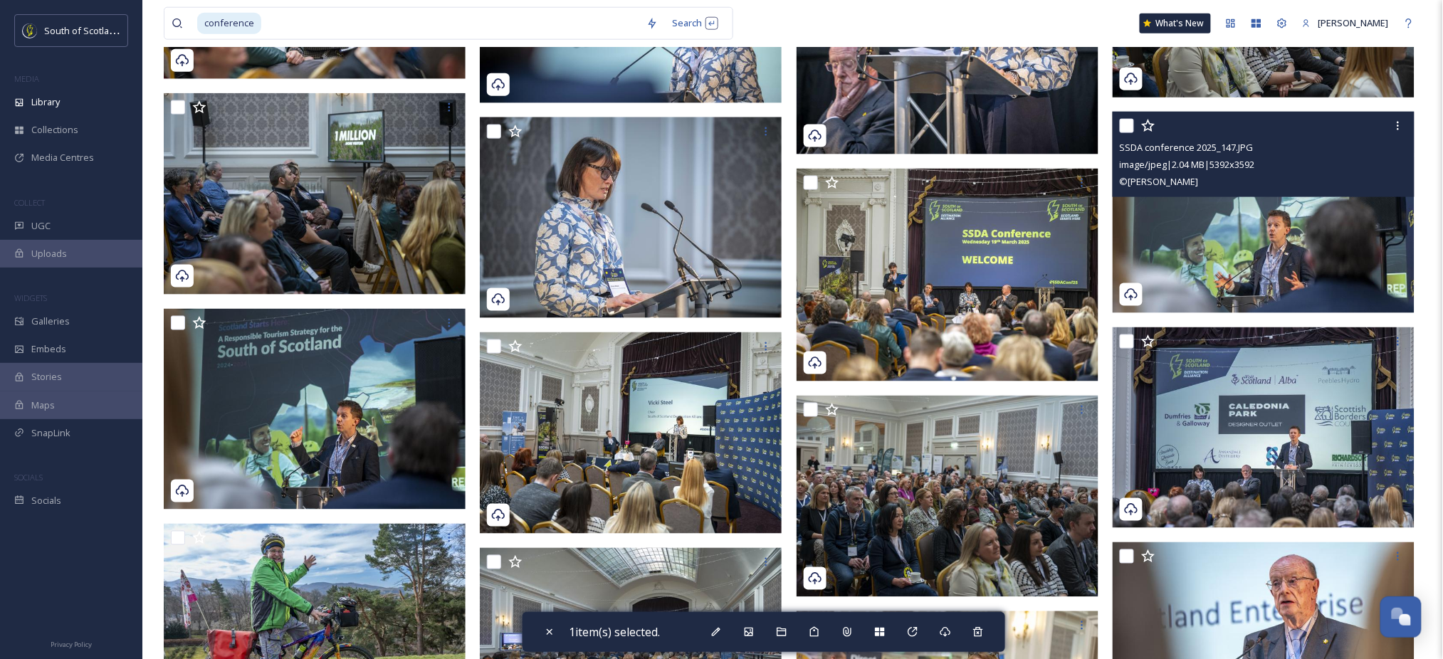  Describe the element at coordinates (1187, 164) in the screenshot. I see `span: image/jpeg | 2.04 MB | 5392 x 3592` at that location.